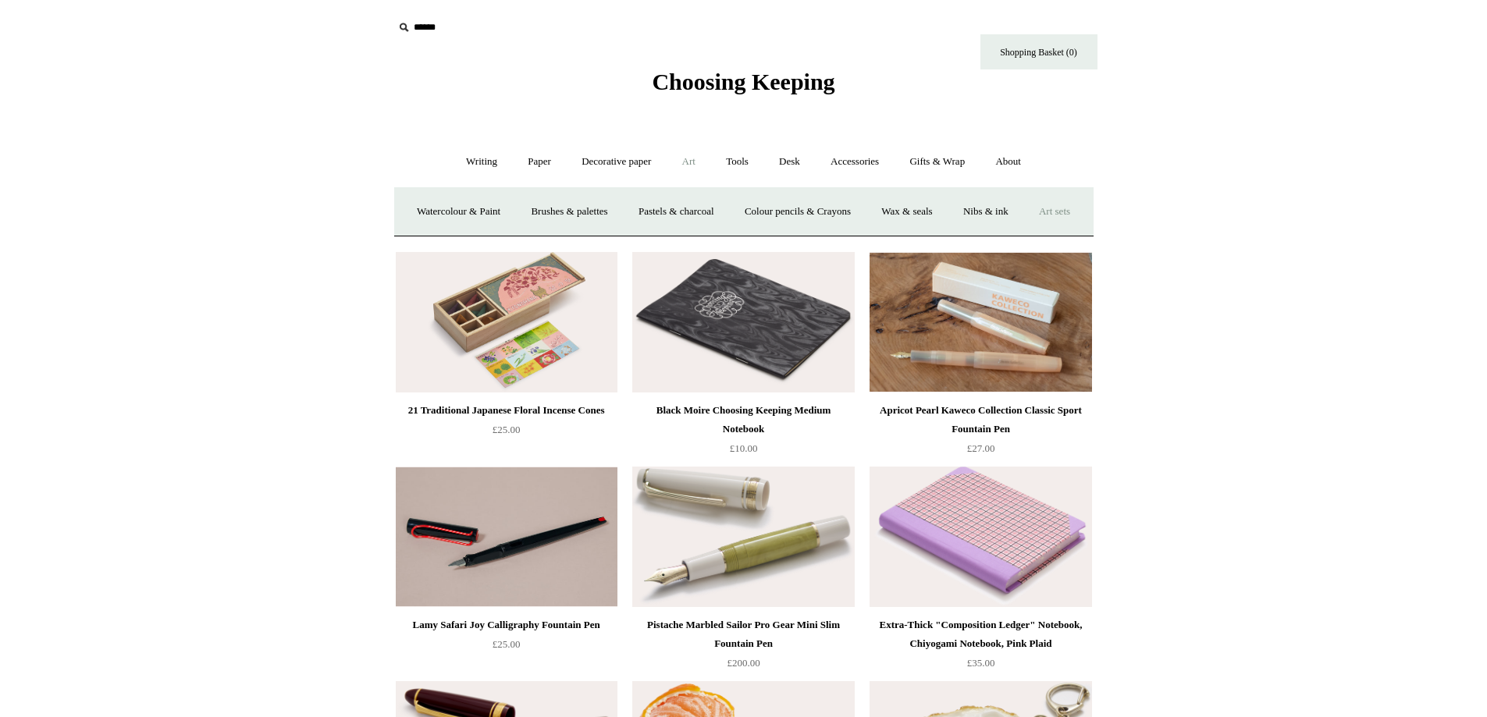 This screenshot has height=717, width=1487. I want to click on a: Watercolour & Paint, so click(458, 211).